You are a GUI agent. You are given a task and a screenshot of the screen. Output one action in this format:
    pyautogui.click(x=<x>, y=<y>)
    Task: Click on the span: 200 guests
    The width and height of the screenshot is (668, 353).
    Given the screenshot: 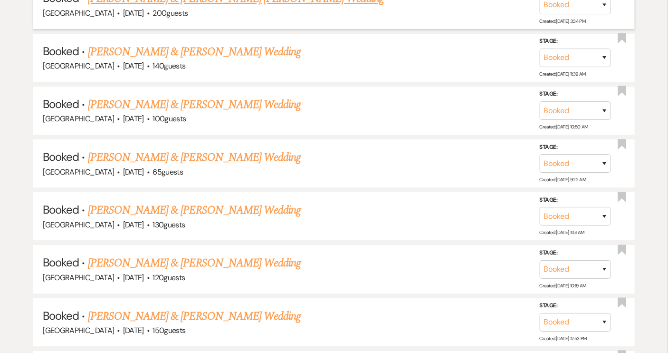 What is the action you would take?
    pyautogui.click(x=170, y=13)
    